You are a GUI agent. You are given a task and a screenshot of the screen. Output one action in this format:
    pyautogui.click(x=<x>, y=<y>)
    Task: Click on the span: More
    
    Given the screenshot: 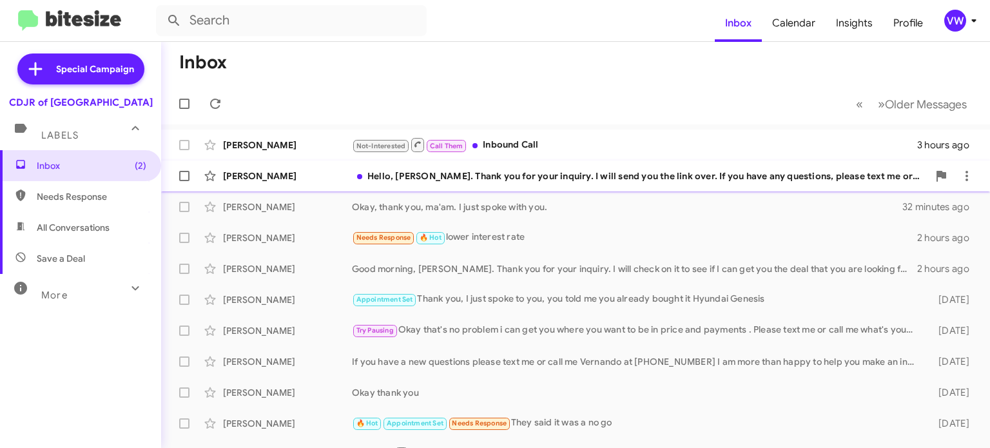 What is the action you would take?
    pyautogui.click(x=54, y=295)
    